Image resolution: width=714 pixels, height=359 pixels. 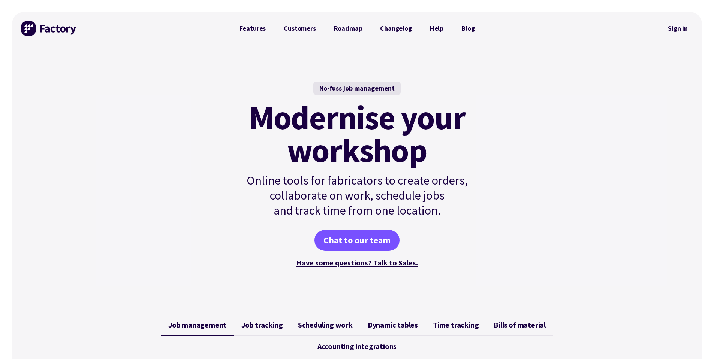 I want to click on a: Sign in, so click(x=678, y=28).